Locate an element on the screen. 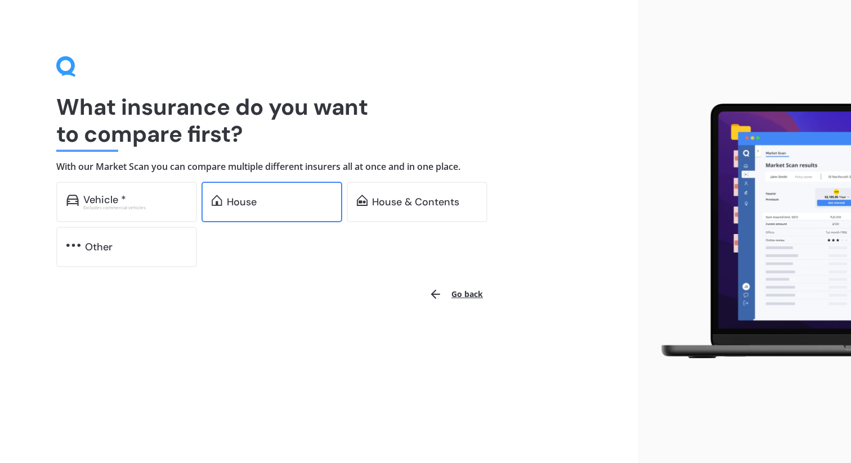 The width and height of the screenshot is (851, 463). img: home.91c183c226a05b4dc763.svg is located at coordinates (217, 200).